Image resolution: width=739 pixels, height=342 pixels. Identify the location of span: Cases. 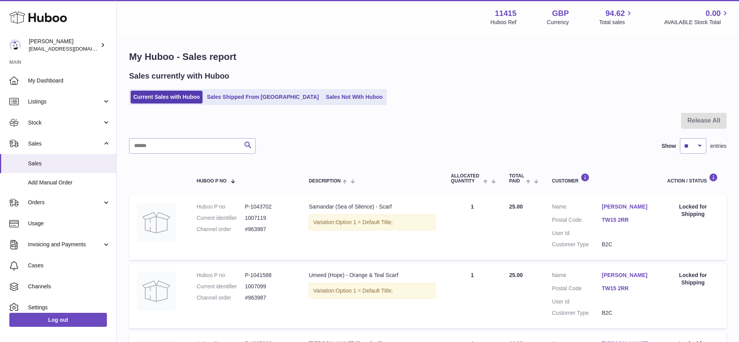
(69, 265).